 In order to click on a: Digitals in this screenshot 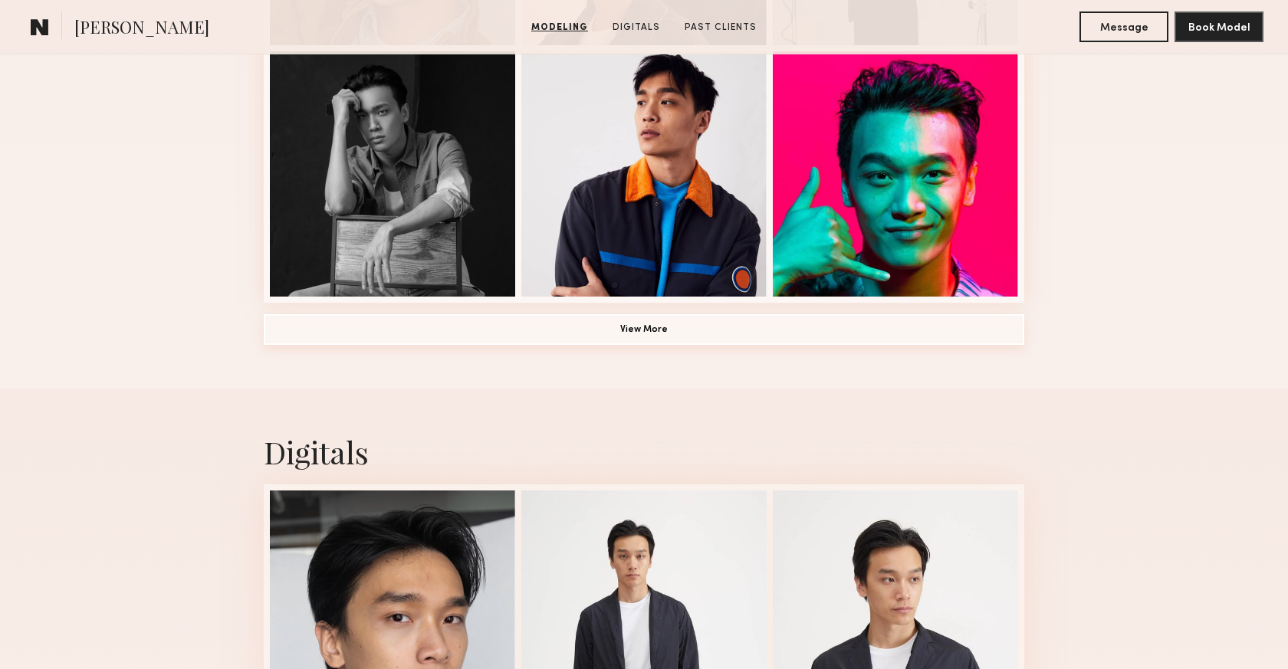, I will do `click(636, 28)`.